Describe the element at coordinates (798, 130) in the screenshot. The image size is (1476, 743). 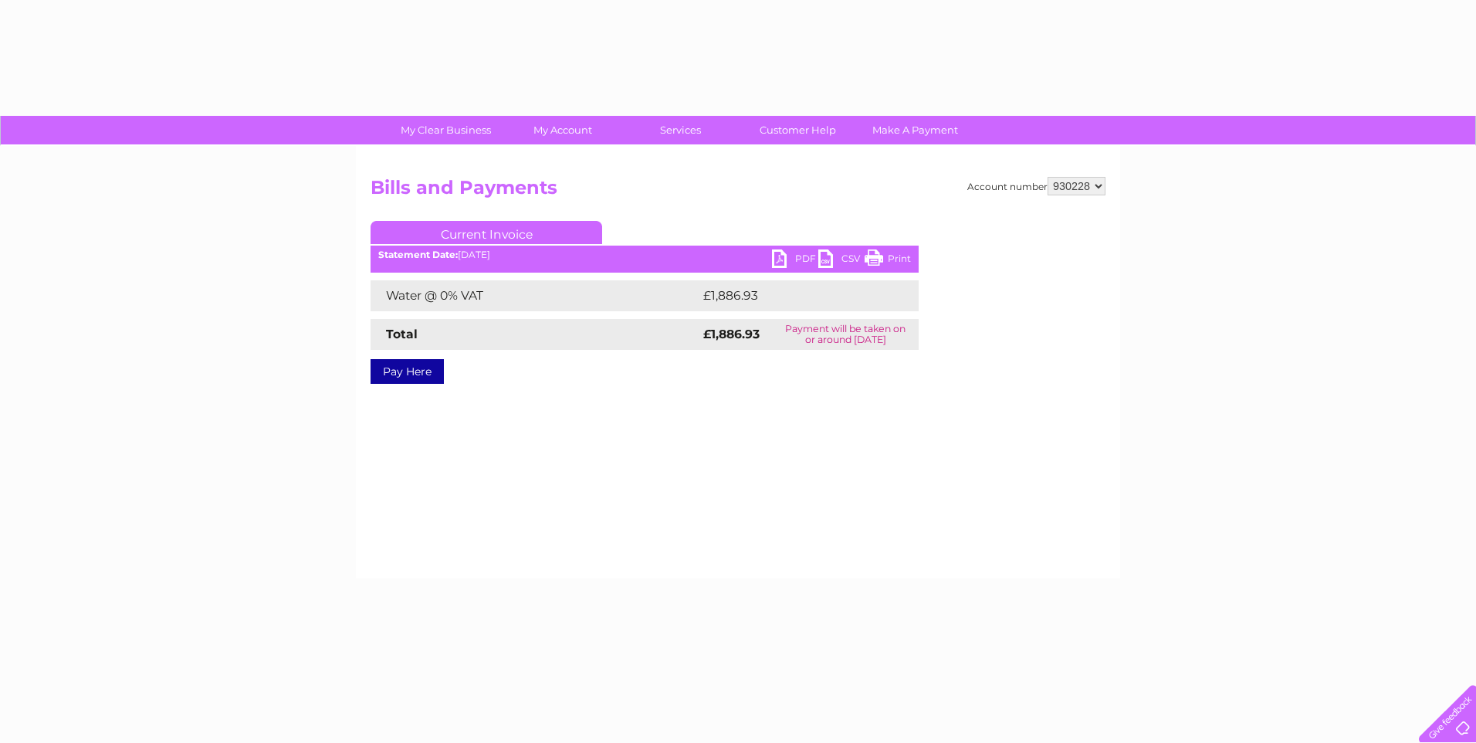
I see `a: Customer Help` at that location.